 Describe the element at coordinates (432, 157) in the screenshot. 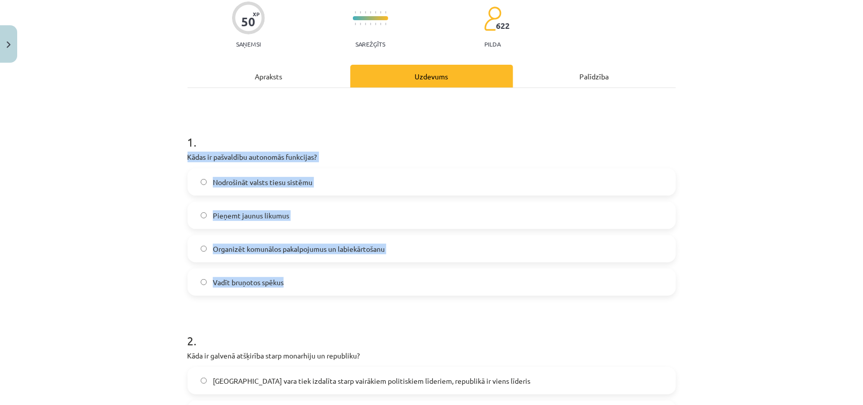

I see `p: Kādas ir pašvaldību autonomās funkcijas?` at that location.